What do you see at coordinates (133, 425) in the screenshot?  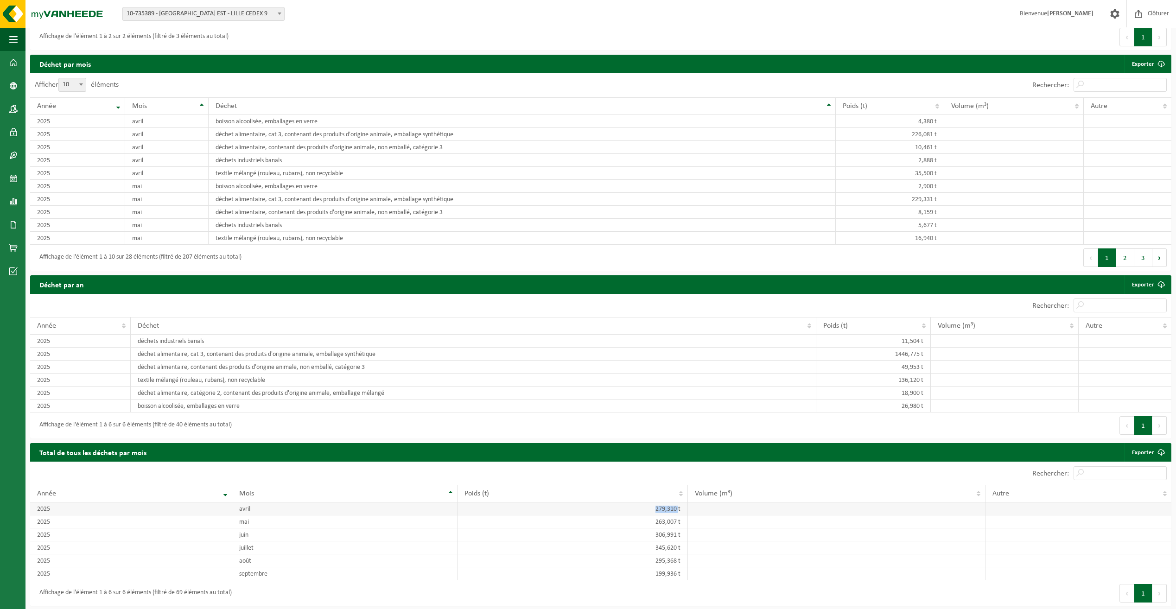 I see `div: Affichage de l'élément 1 à 6 sur 6 éléments (filtré de 40 éléments au total)` at bounding box center [133, 425].